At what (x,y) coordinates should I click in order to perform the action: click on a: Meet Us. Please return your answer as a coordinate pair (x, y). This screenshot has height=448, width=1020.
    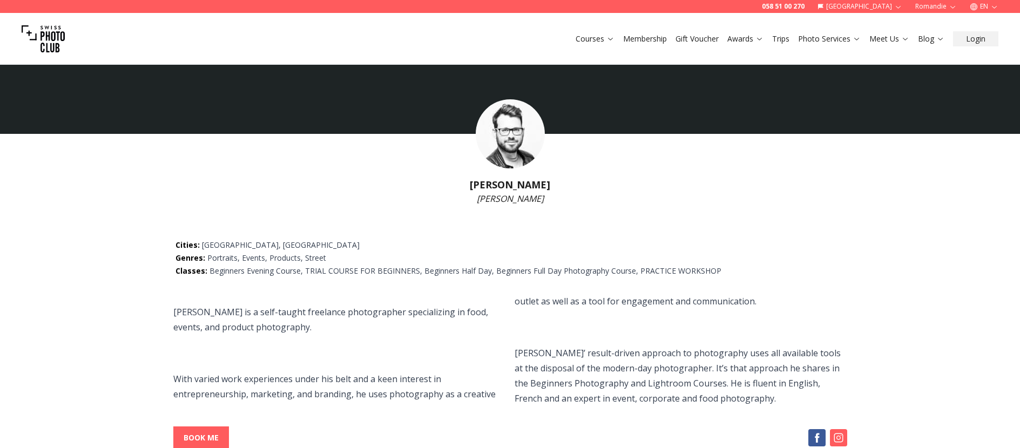
    Looking at the image, I should click on (889, 39).